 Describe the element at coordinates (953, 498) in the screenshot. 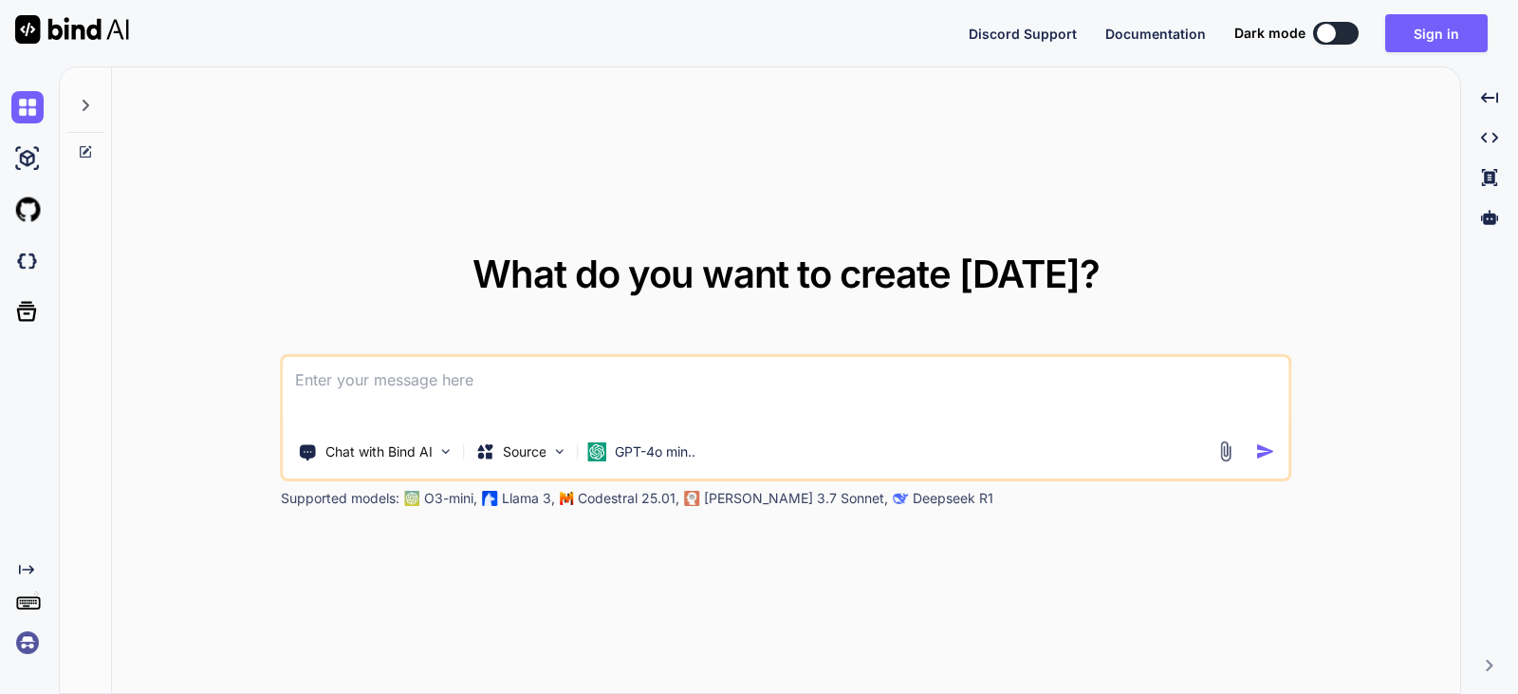

I see `p: Deepseek R1` at that location.